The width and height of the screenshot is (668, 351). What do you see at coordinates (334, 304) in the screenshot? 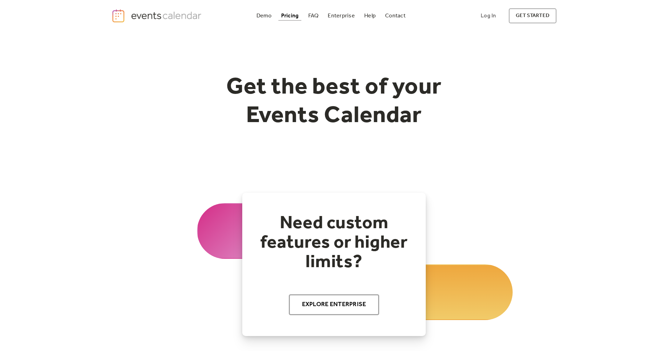
I see `a: Explore Enterprise` at bounding box center [334, 304].